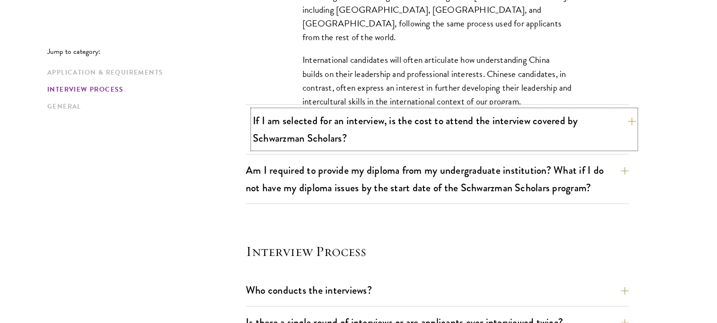  I want to click on a: General, so click(144, 106).